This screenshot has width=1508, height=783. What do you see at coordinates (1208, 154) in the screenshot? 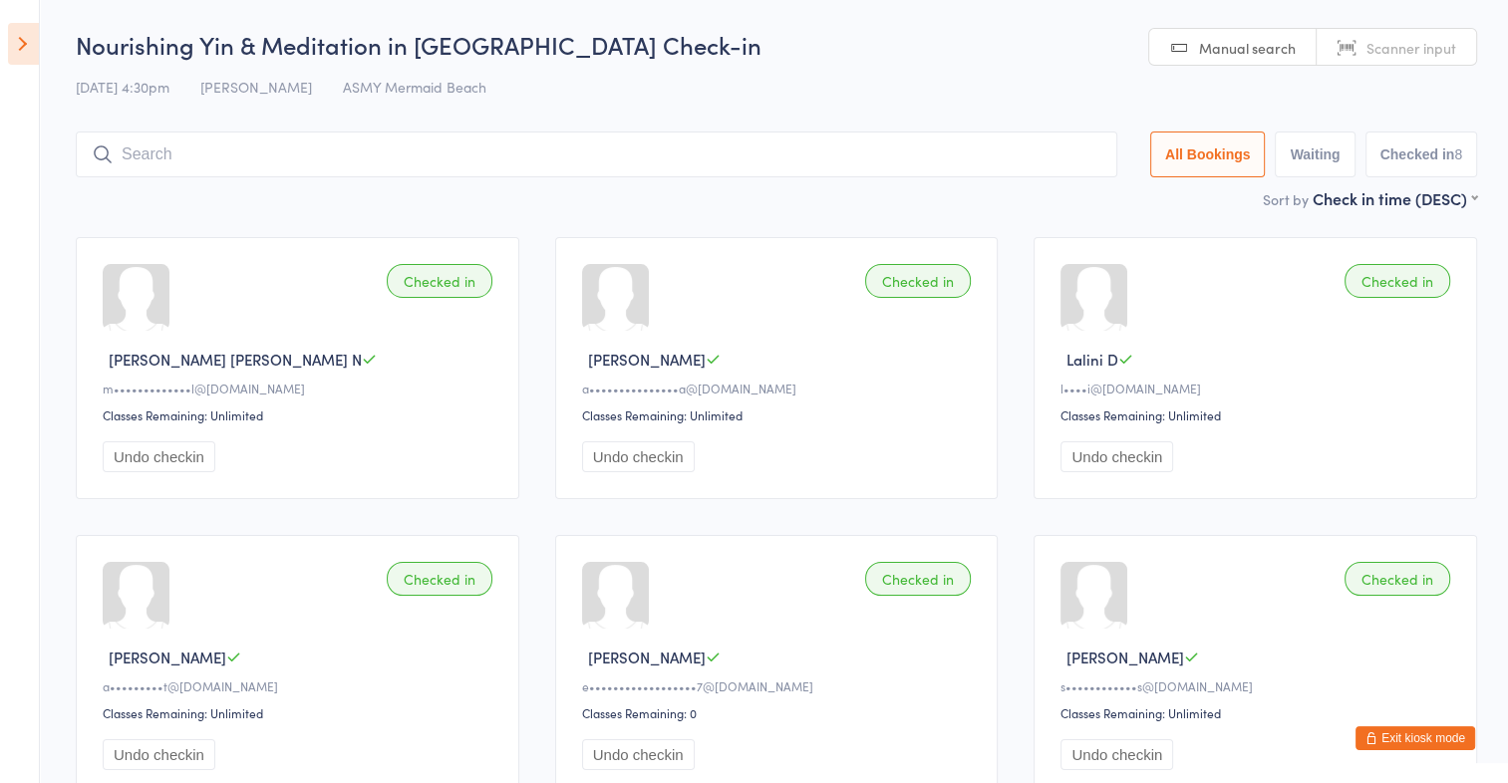
I see `button: All Bookings` at bounding box center [1208, 154].